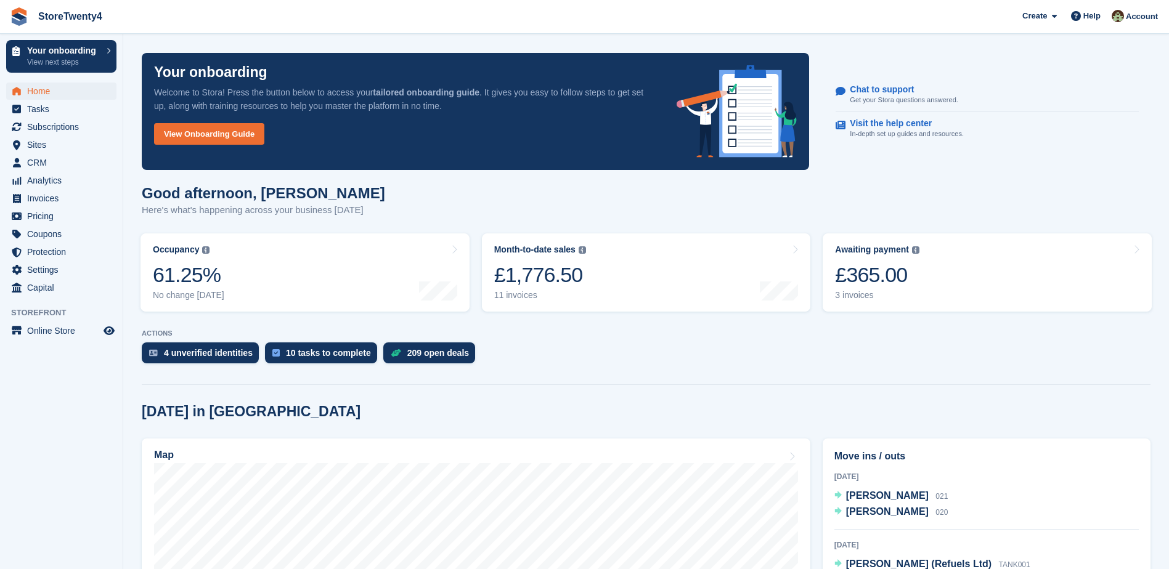 The height and width of the screenshot is (569, 1169). I want to click on span: Account, so click(1142, 17).